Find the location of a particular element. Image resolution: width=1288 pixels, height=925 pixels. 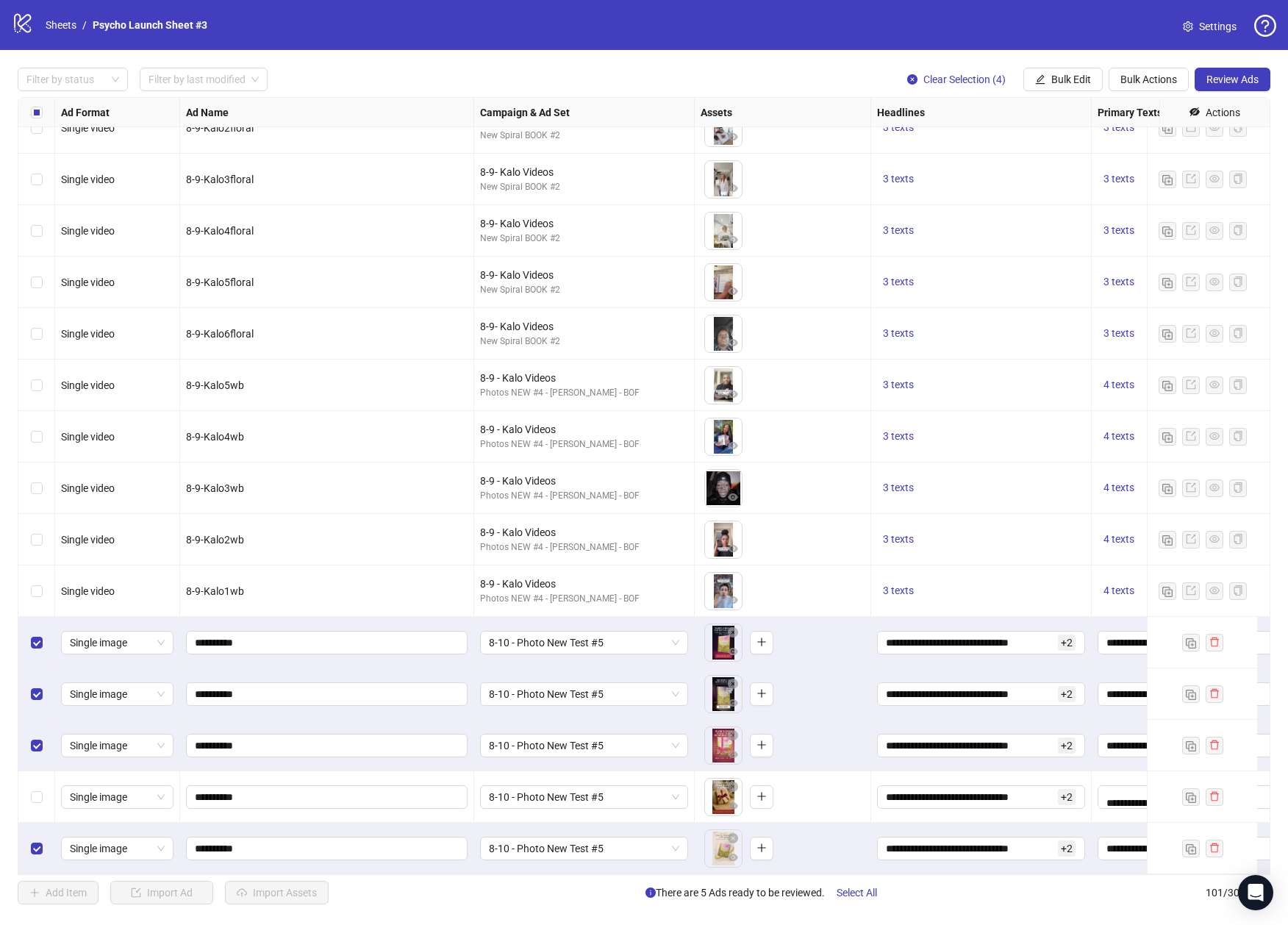

a: Psycho Launch Sheet #3 is located at coordinates (150, 25).